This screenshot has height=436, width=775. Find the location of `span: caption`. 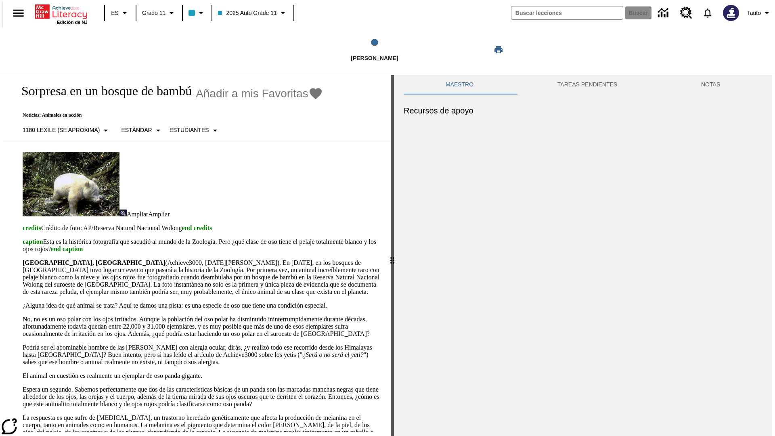

span: caption is located at coordinates (33, 241).